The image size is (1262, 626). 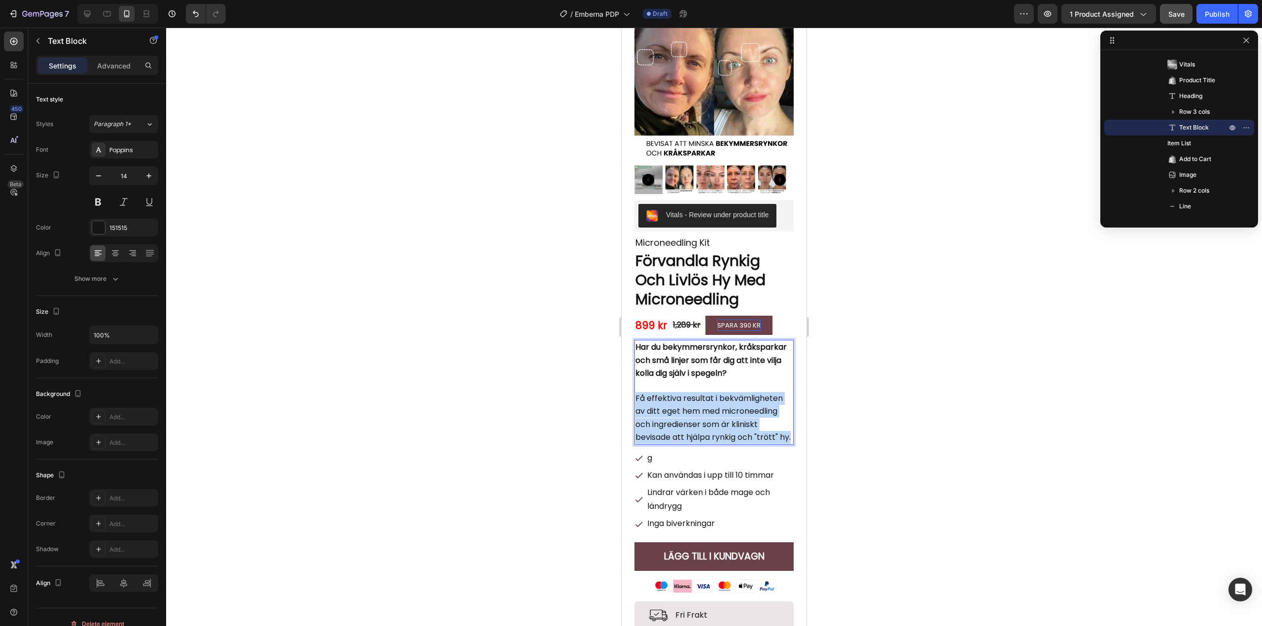 What do you see at coordinates (92, 252) in the screenshot?
I see `h2: Rich Text Editor. Editing area: main` at bounding box center [92, 252].